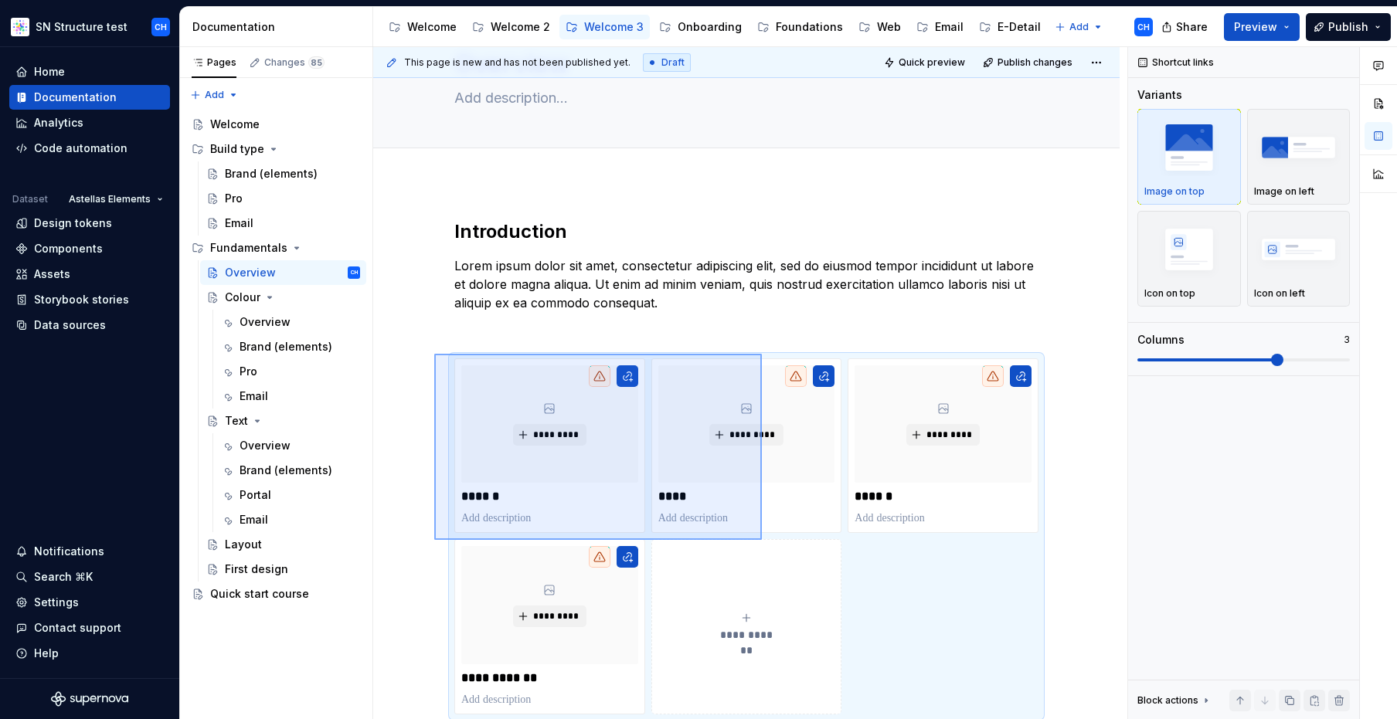 The height and width of the screenshot is (719, 1397). I want to click on span: Share, so click(1191, 27).